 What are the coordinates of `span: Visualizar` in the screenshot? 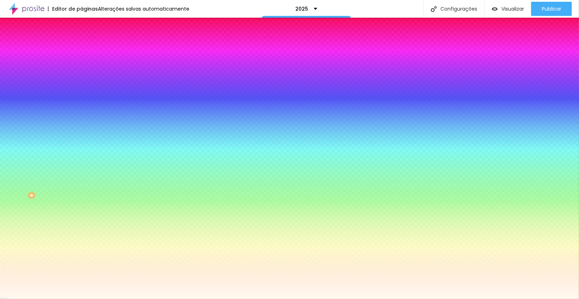 It's located at (512, 9).